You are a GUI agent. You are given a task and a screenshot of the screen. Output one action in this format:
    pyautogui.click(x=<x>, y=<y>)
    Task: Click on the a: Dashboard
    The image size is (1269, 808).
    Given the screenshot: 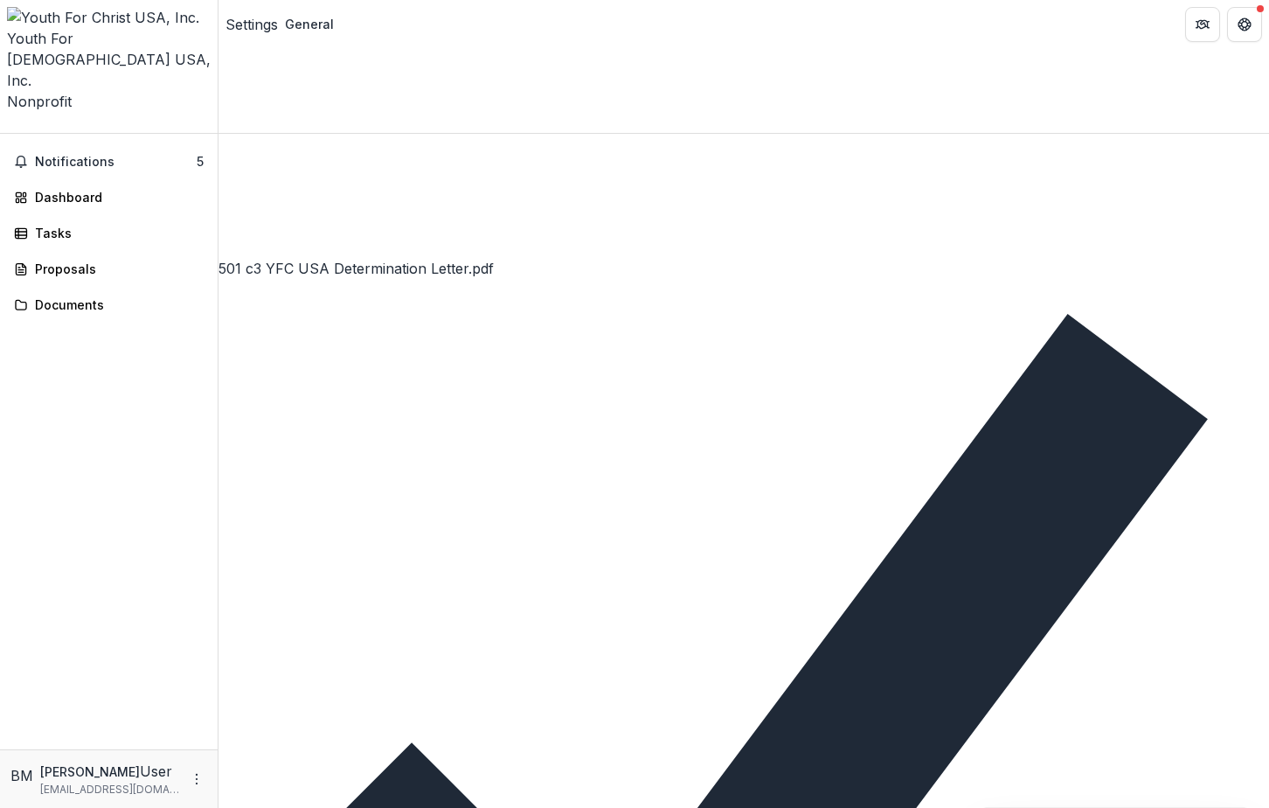 What is the action you would take?
    pyautogui.click(x=108, y=197)
    